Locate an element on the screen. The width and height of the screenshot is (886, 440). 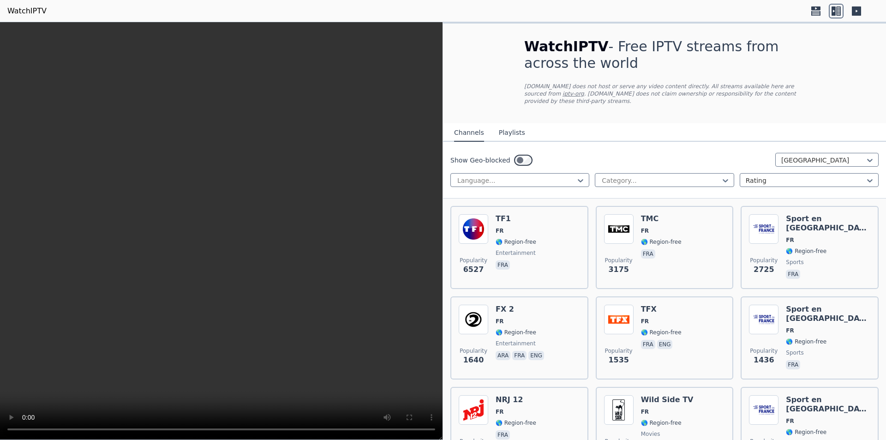
span: 1640 is located at coordinates (473, 360).